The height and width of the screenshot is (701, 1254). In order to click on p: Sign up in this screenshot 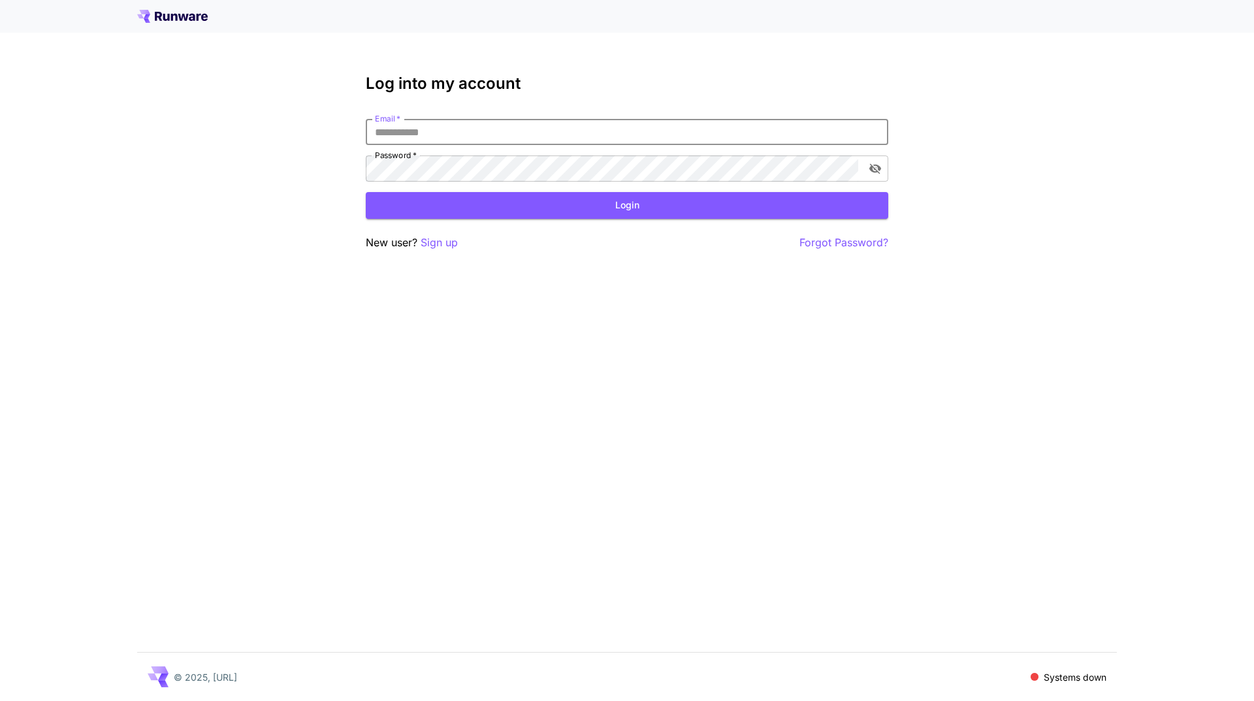, I will do `click(439, 242)`.